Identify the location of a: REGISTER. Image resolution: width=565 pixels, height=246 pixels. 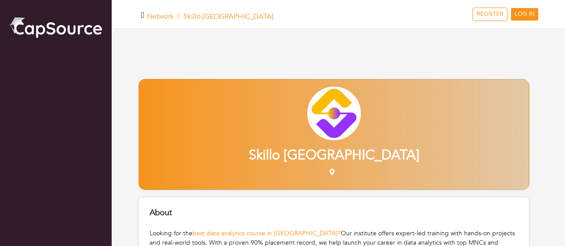
(490, 14).